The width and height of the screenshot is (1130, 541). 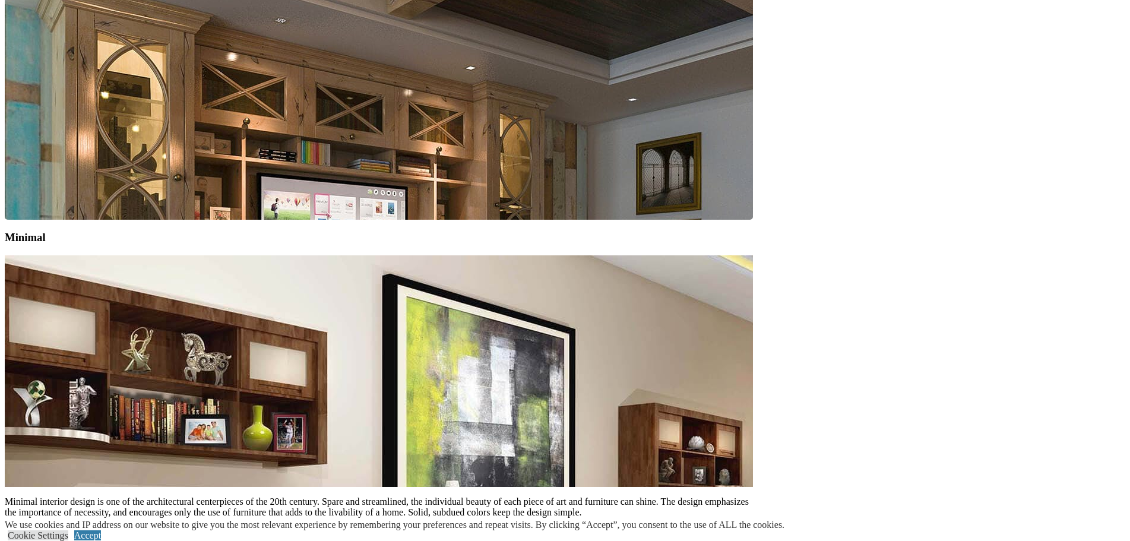 What do you see at coordinates (394, 525) in the screenshot?
I see `div: We use cookies and IP address on our website to give you the most relevant experience by remember...` at bounding box center [394, 525].